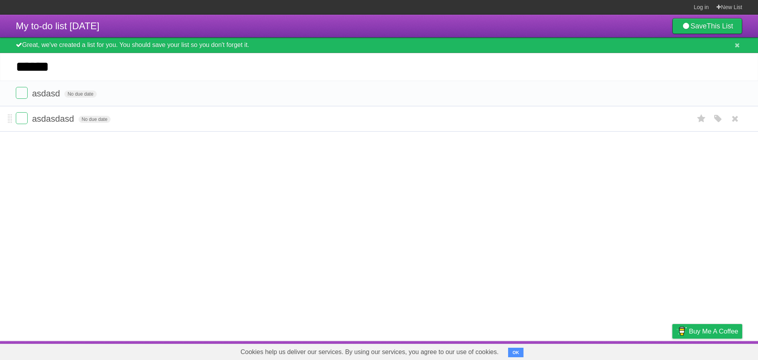  I want to click on a: Suggest a feature, so click(718, 350).